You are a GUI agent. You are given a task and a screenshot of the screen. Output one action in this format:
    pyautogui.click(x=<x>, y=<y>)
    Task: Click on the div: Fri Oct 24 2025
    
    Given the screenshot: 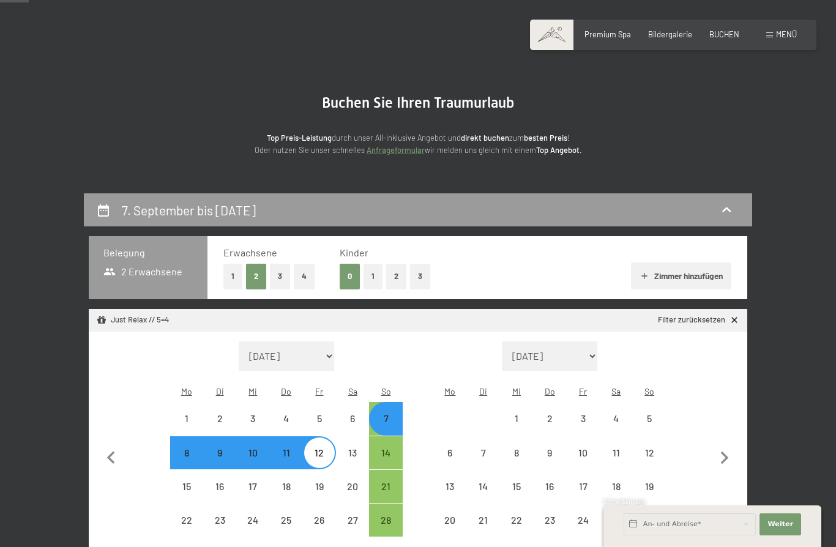 What is the action you would take?
    pyautogui.click(x=583, y=520)
    